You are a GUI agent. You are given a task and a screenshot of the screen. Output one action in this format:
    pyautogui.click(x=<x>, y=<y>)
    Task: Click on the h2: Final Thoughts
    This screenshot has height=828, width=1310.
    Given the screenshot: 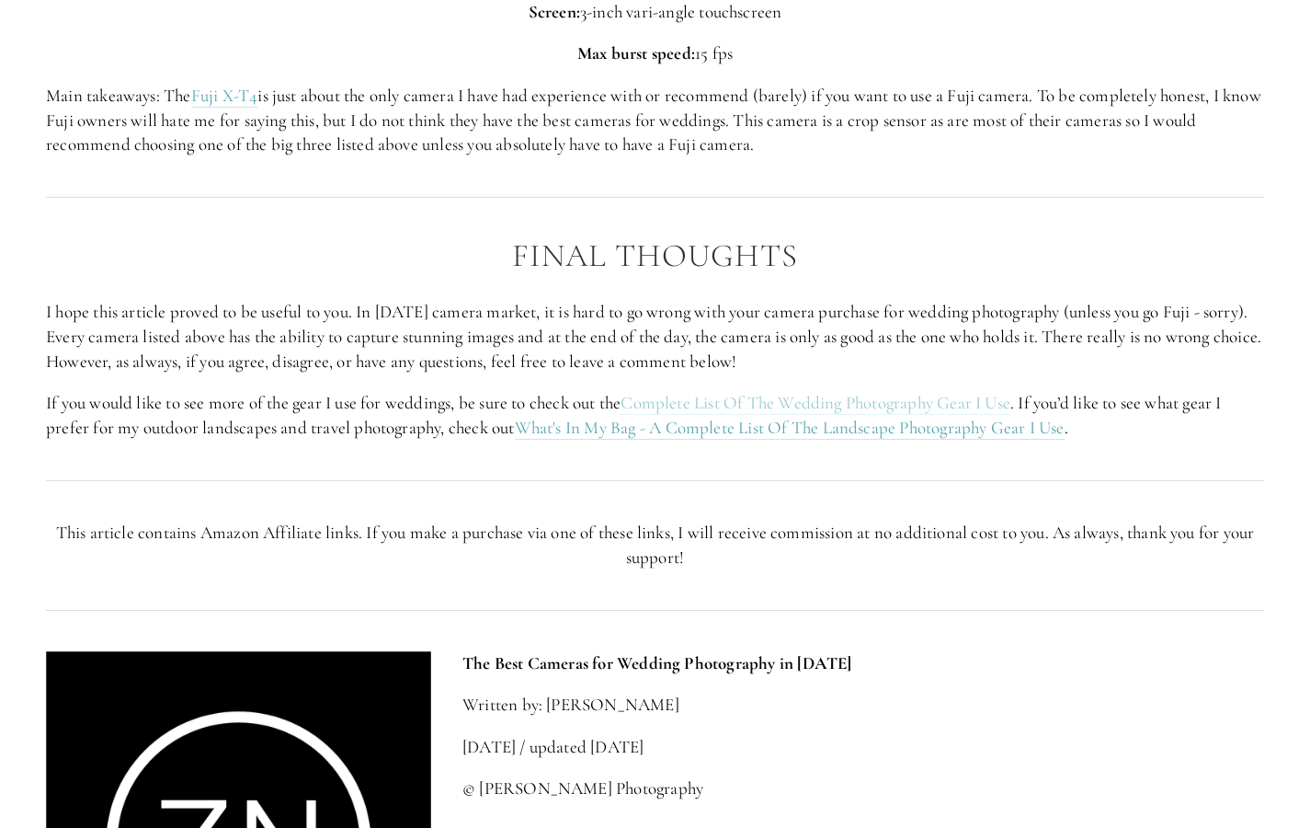 What is the action you would take?
    pyautogui.click(x=655, y=256)
    